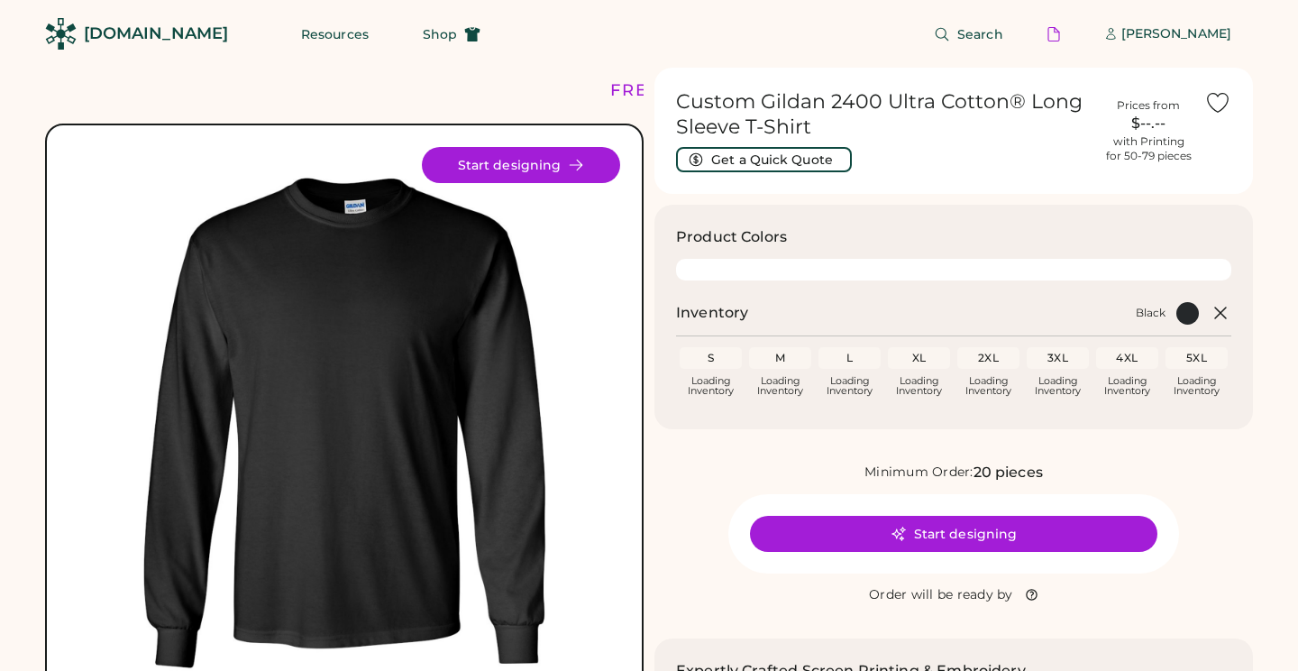 The image size is (1298, 671). Describe the element at coordinates (763, 160) in the screenshot. I see `button: Get a Quick Quote` at that location.